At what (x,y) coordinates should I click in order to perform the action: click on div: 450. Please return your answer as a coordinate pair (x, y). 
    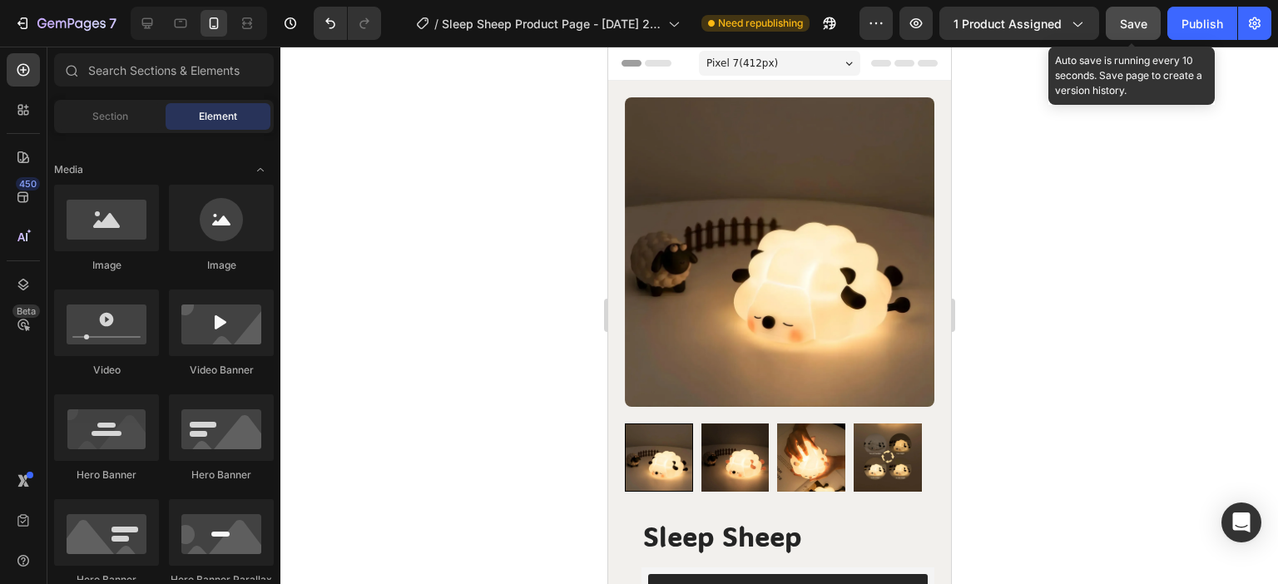
    Looking at the image, I should click on (27, 184).